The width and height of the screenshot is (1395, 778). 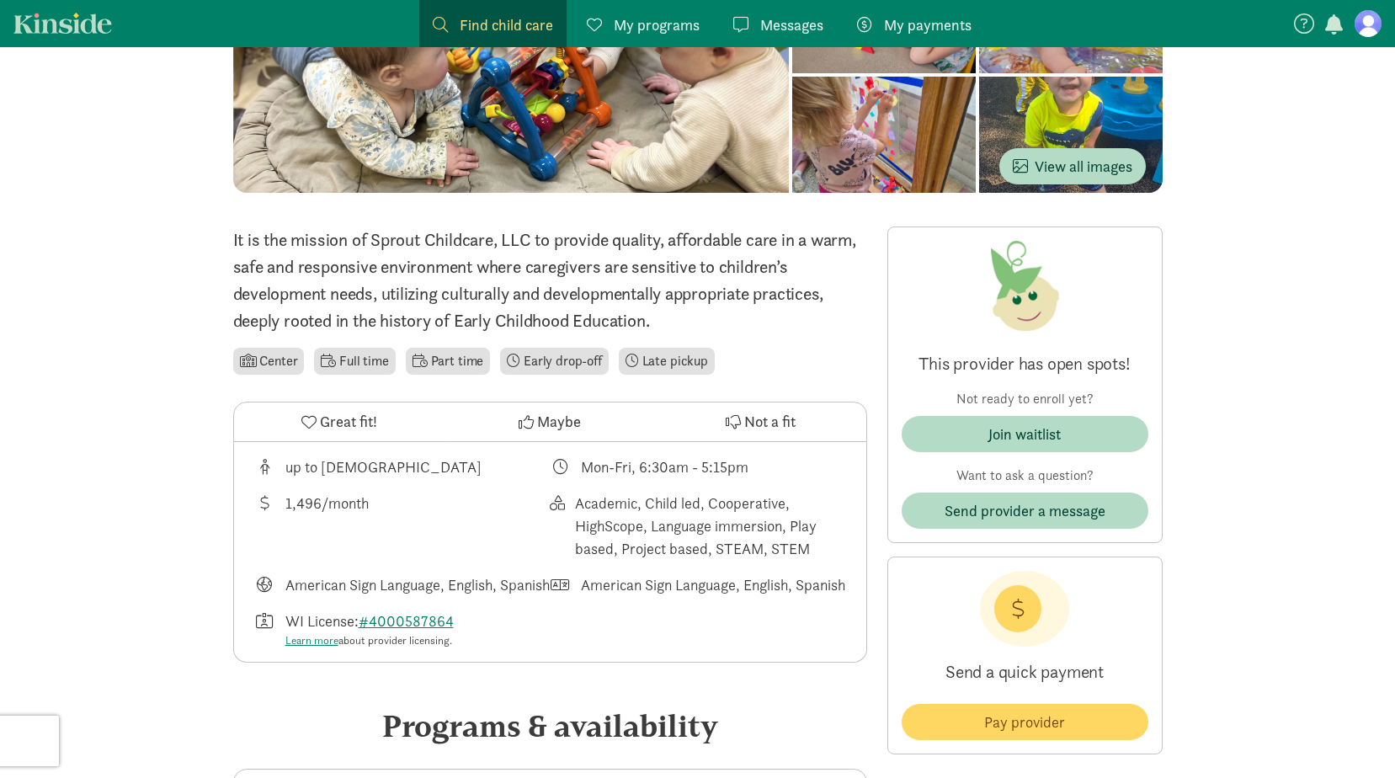 I want to click on li: Late pickup, so click(x=667, y=361).